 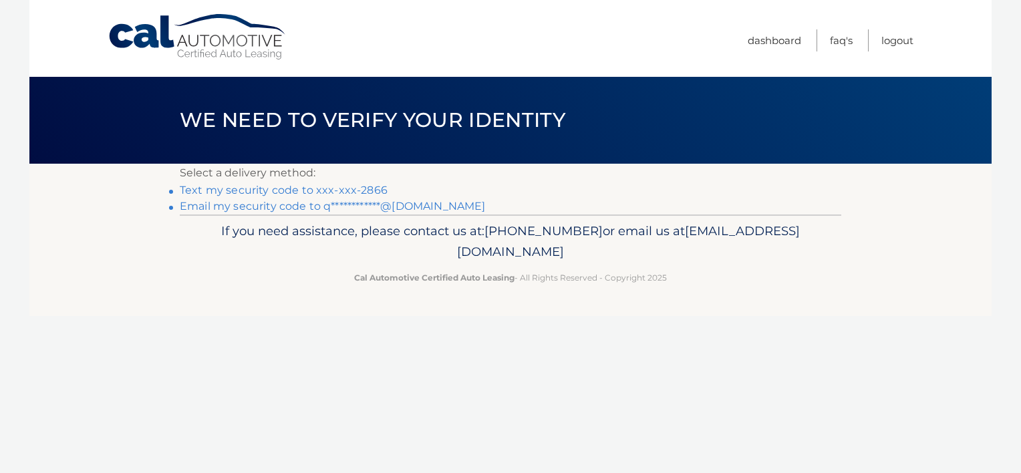 I want to click on p: - All Rights Reserved - Copyright 2025, so click(x=511, y=277).